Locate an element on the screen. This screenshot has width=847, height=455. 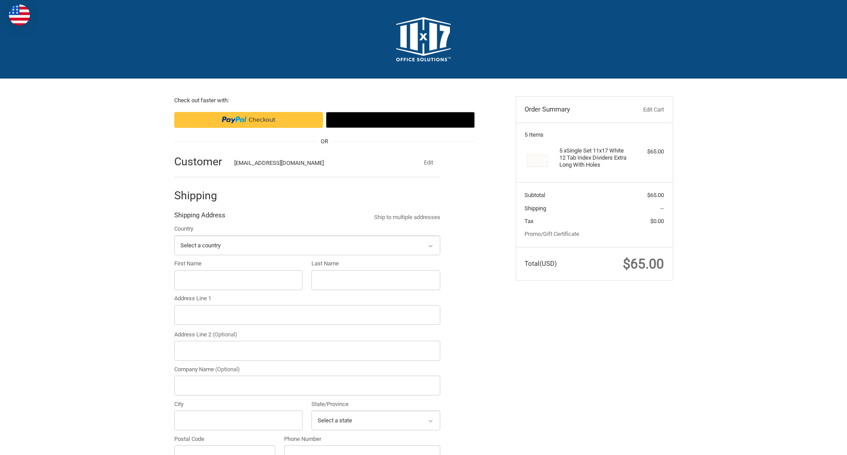
h4: 5 x Single Set 11x17 White 12 Tab Index Dividers Extra Long With Holes is located at coordinates (593, 158).